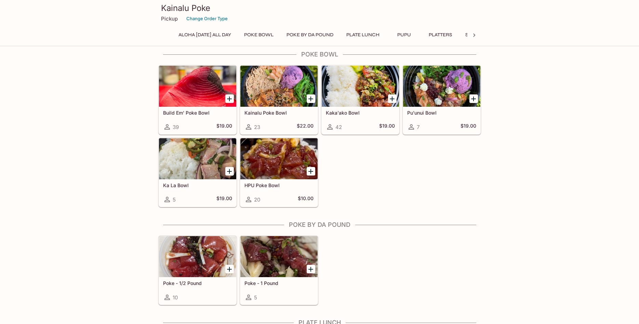 Image resolution: width=639 pixels, height=324 pixels. What do you see at coordinates (320, 54) in the screenshot?
I see `h4: Poke Bowl` at bounding box center [320, 54].